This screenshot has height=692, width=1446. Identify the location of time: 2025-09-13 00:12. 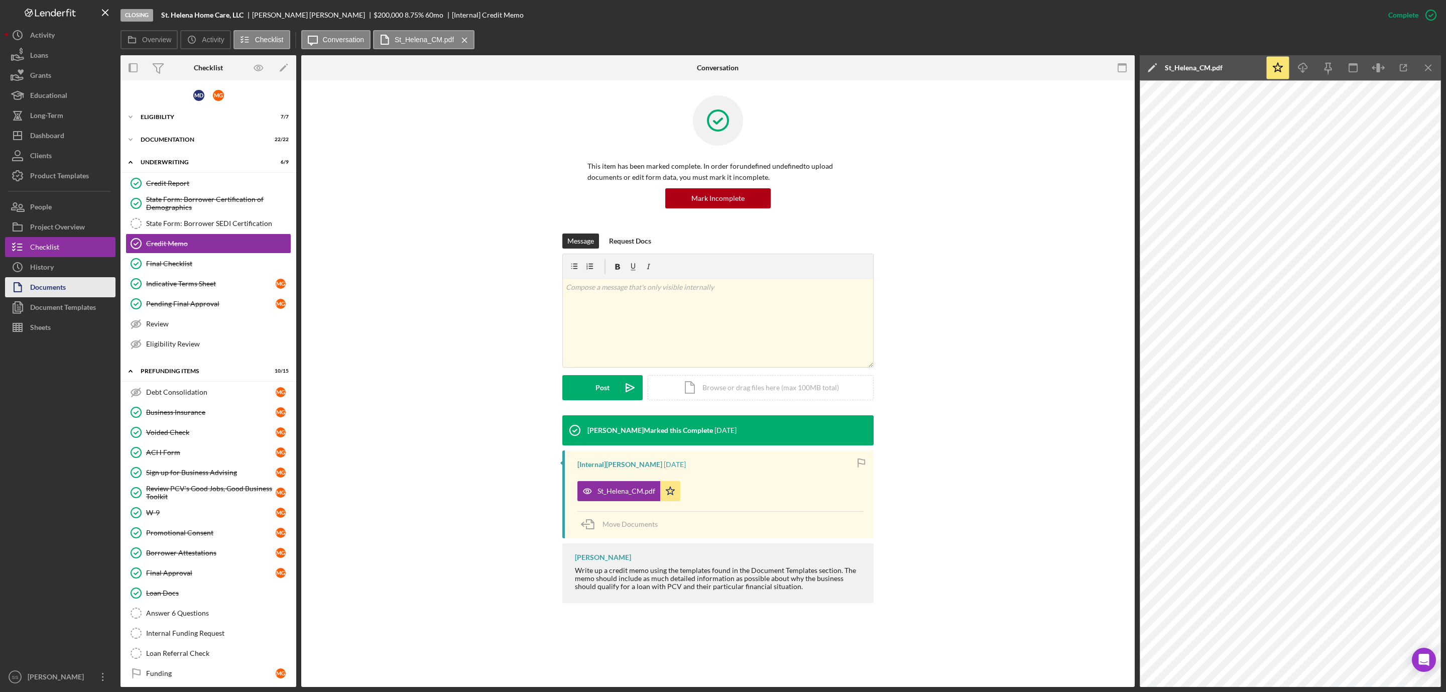
(675, 464).